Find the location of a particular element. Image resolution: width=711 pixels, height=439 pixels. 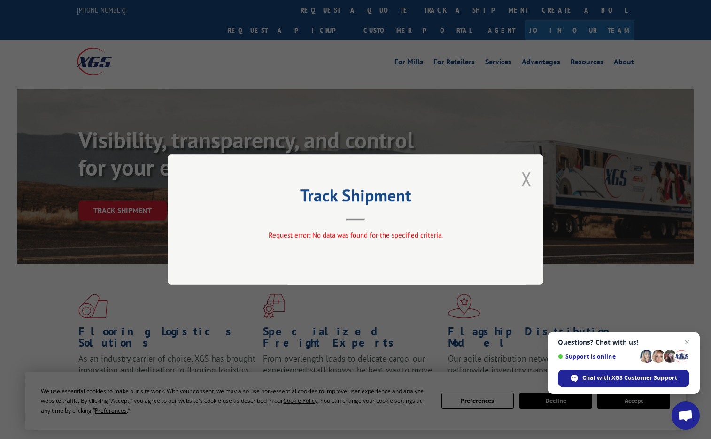

h2: Track Shipment is located at coordinates (356, 198).